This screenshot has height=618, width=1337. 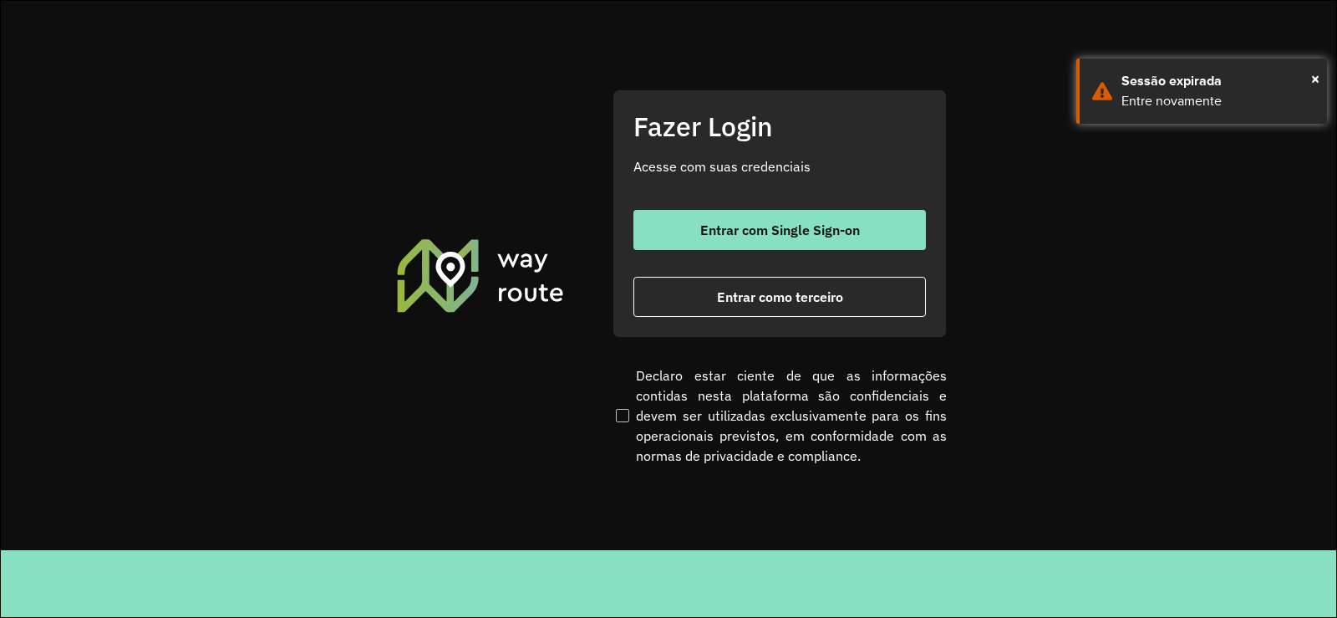 What do you see at coordinates (780, 126) in the screenshot?
I see `h2: Fazer Login` at bounding box center [780, 126].